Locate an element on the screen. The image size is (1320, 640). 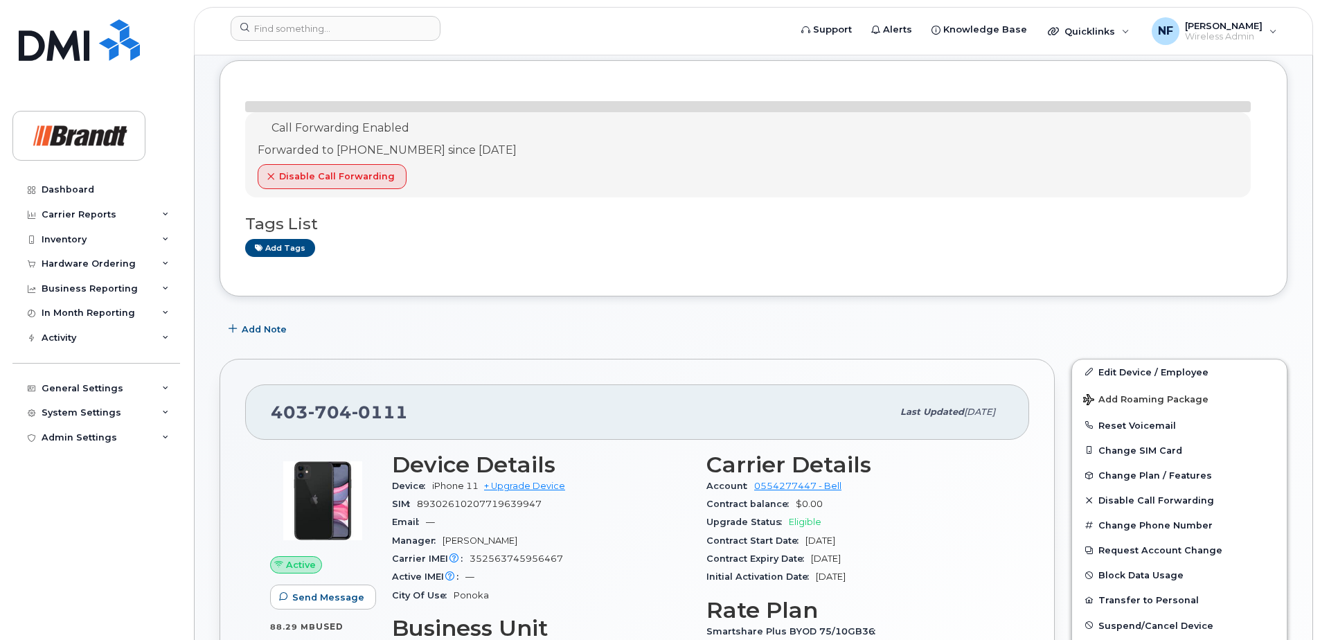
h3: Rate Plan is located at coordinates (855, 610).